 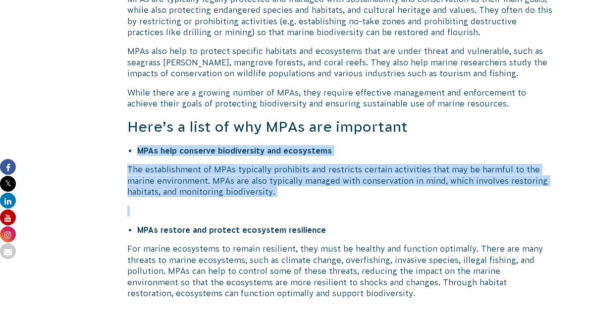 What do you see at coordinates (340, 127) in the screenshot?
I see `h3: Here’s a list of why MPAs are important` at bounding box center [340, 127].